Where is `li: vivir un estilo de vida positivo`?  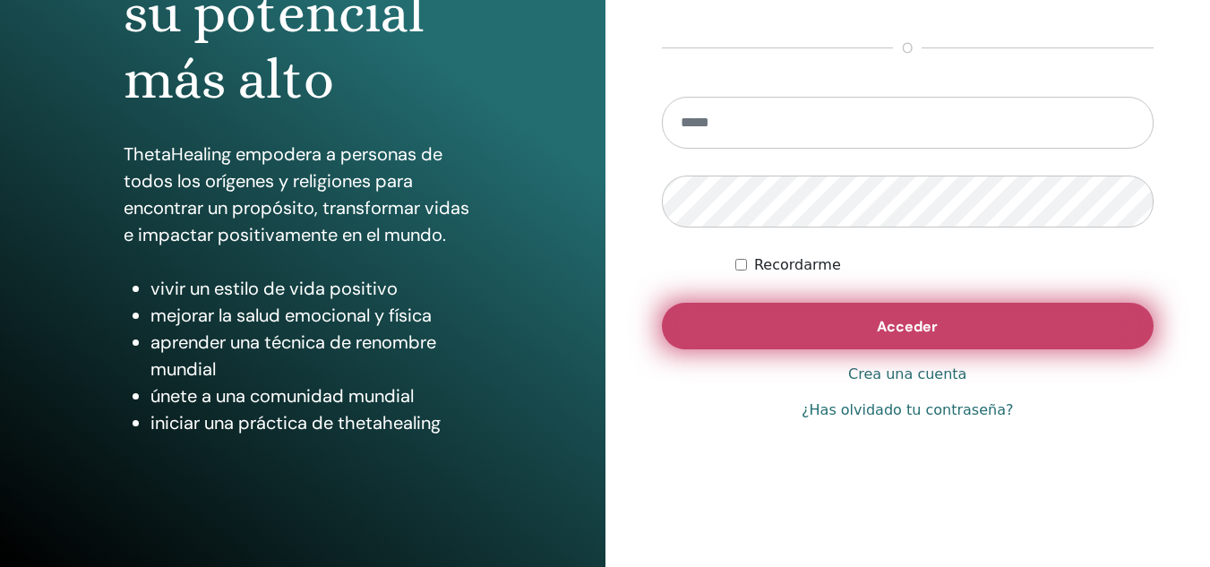
li: vivir un estilo de vida positivo is located at coordinates (316, 288).